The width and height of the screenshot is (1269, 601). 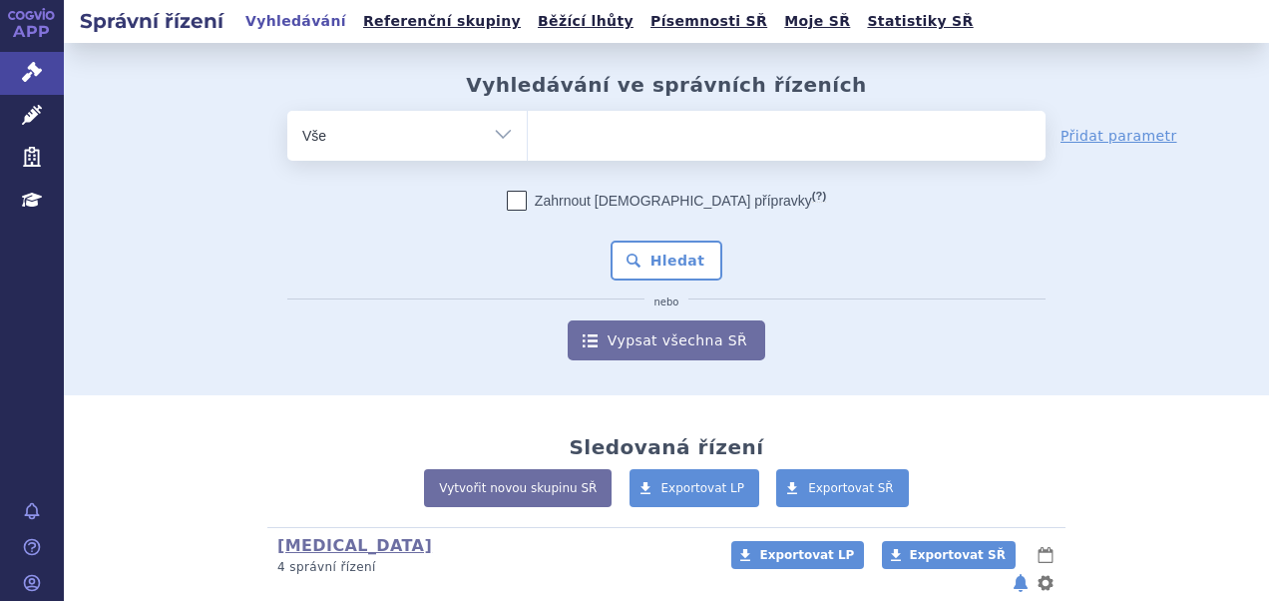 What do you see at coordinates (442, 21) in the screenshot?
I see `a: Referenční skupiny` at bounding box center [442, 21].